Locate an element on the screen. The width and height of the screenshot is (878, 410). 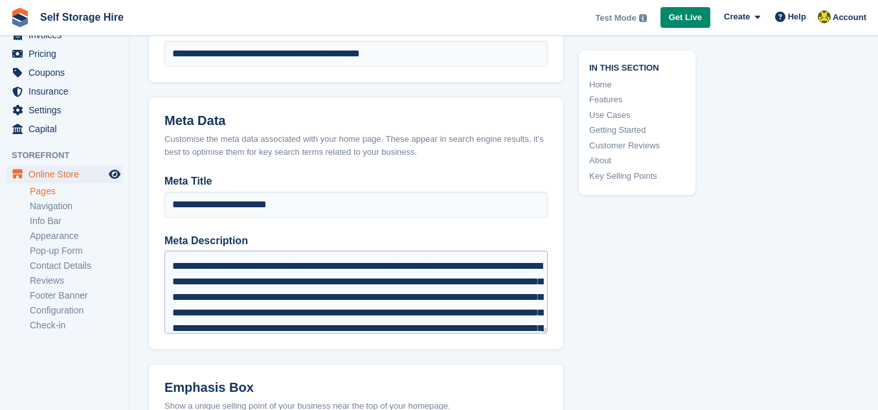
a: Info Bar is located at coordinates (76, 221).